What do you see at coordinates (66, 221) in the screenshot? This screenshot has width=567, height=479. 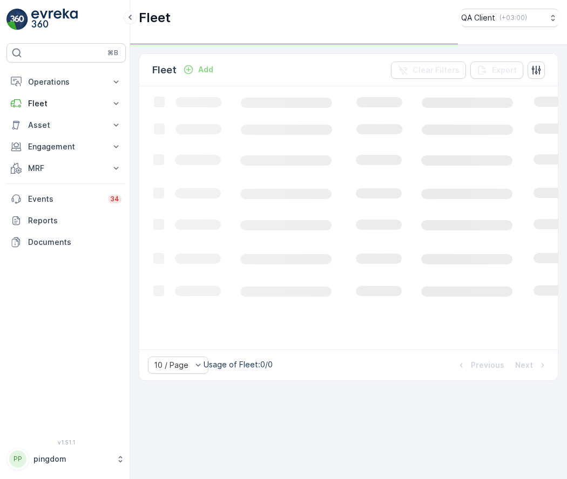 I see `a: Reports` at bounding box center [66, 221].